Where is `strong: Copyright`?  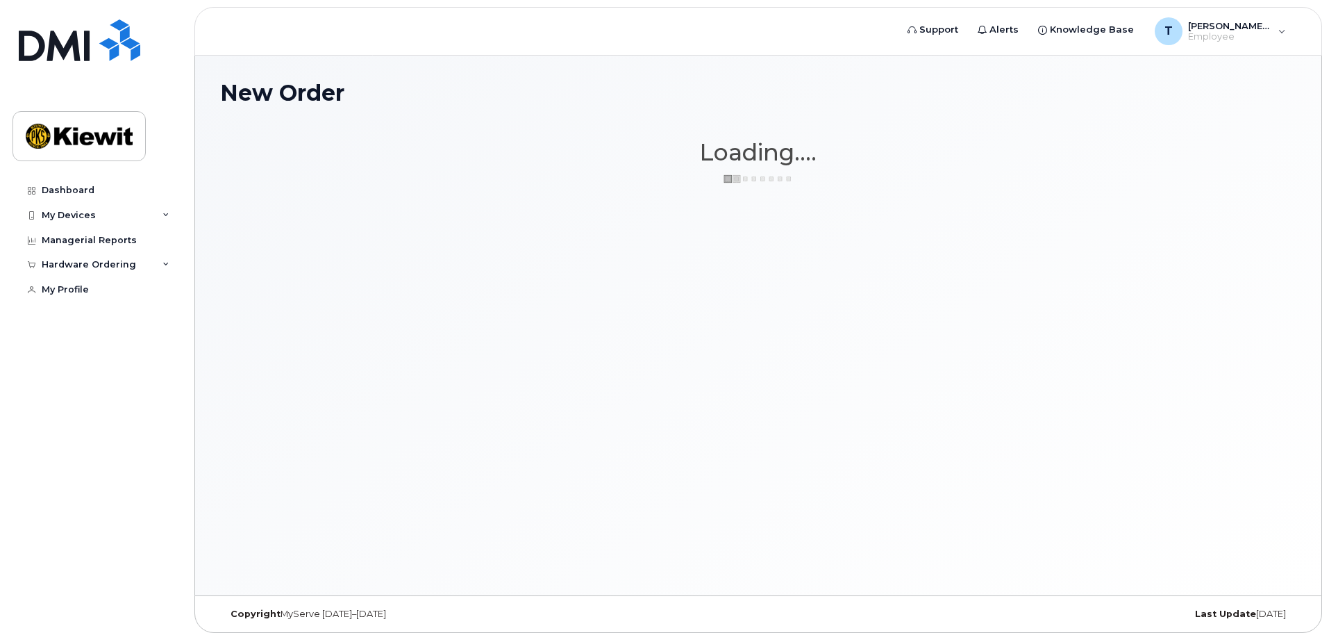
strong: Copyright is located at coordinates (256, 613).